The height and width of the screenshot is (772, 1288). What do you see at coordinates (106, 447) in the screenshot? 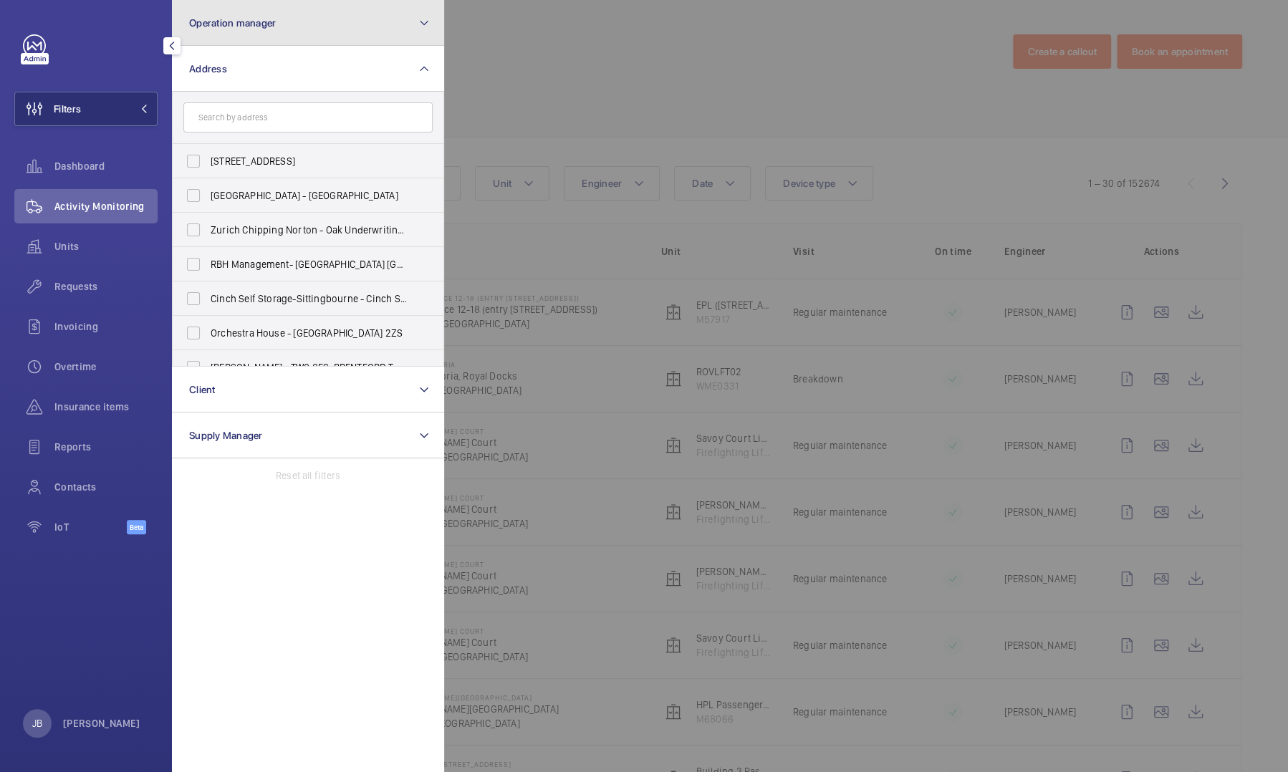
I see `span: Reports` at bounding box center [106, 447].